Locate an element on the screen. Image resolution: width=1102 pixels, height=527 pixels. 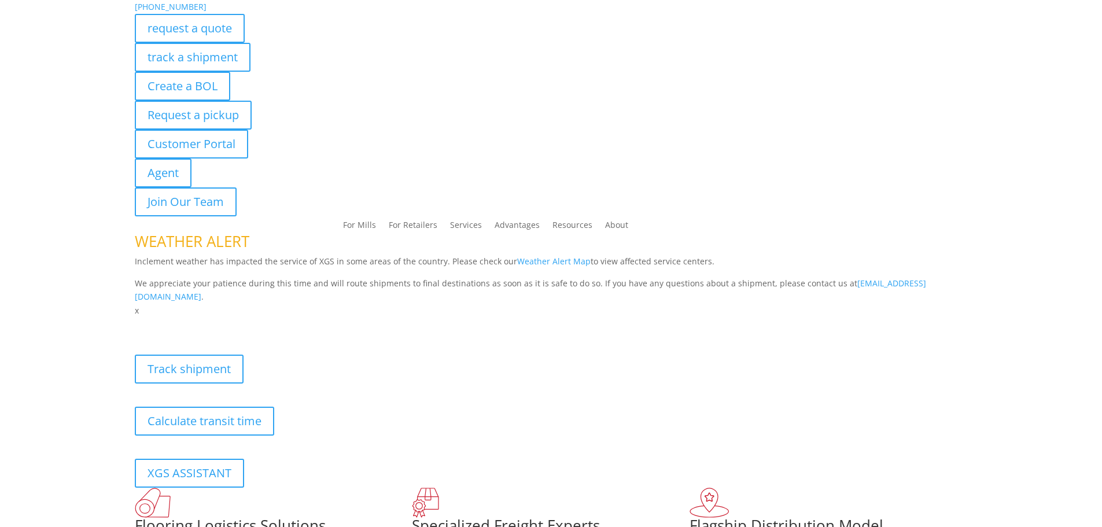
a: Advantages is located at coordinates (517, 227).